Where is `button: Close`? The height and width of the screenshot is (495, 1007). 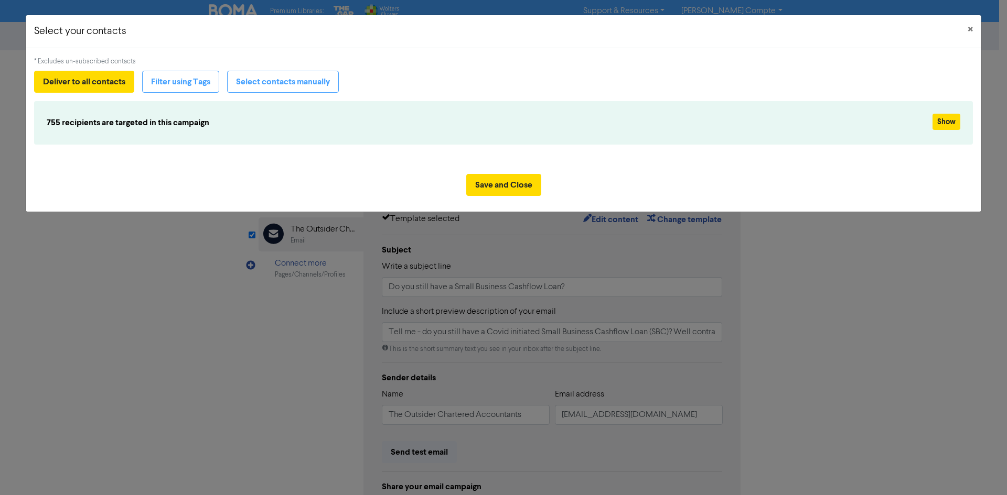
button: Close is located at coordinates (970, 30).